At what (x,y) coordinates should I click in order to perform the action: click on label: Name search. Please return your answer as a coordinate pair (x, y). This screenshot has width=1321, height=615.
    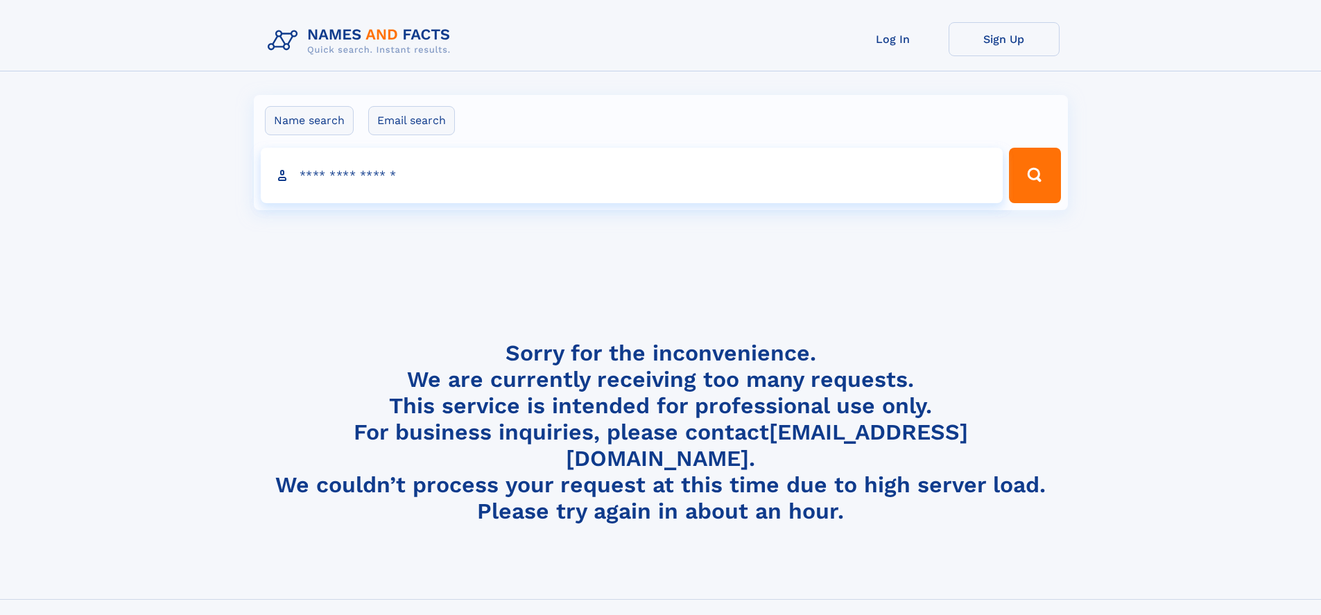
    Looking at the image, I should click on (309, 121).